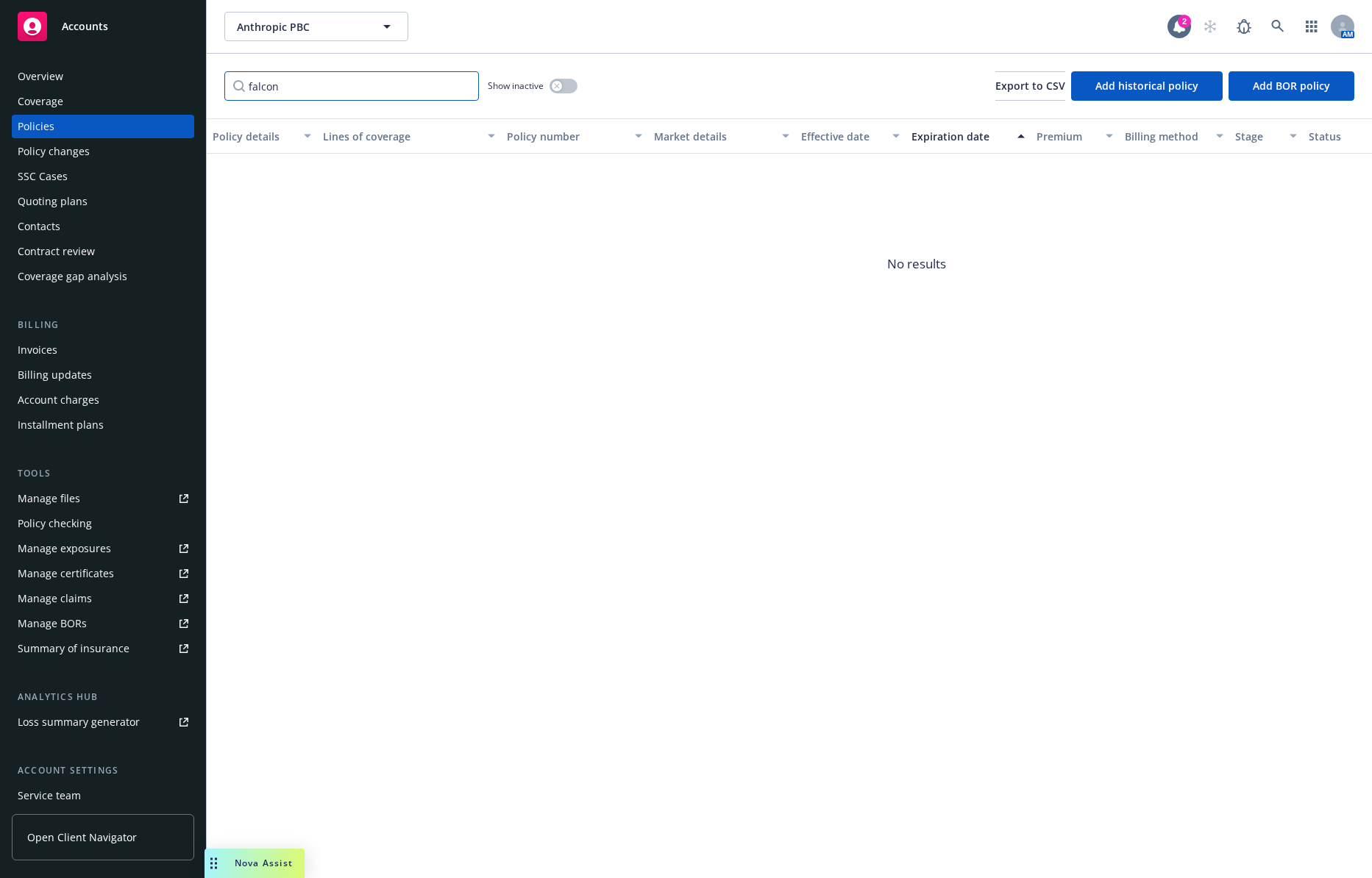 Image resolution: width=1372 pixels, height=878 pixels. Describe the element at coordinates (409, 136) in the screenshot. I see `button: Lines of coverage` at that location.